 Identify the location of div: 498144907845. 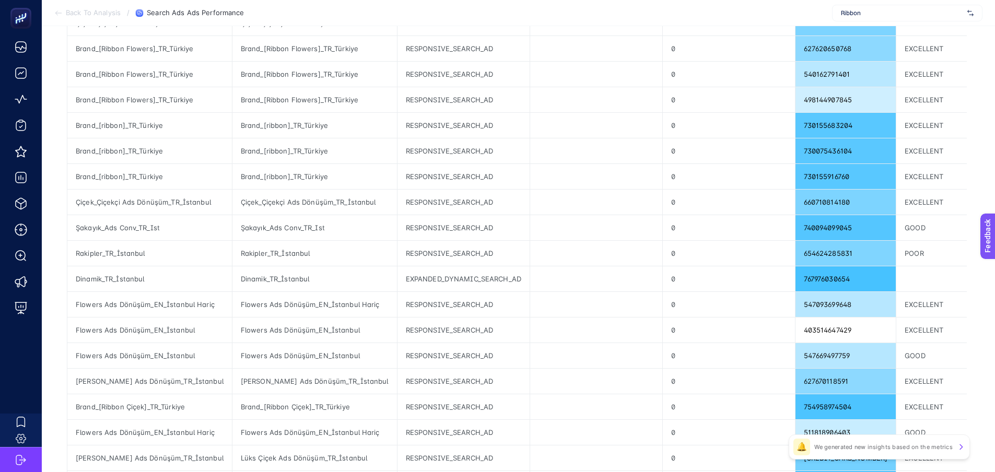
(846, 100).